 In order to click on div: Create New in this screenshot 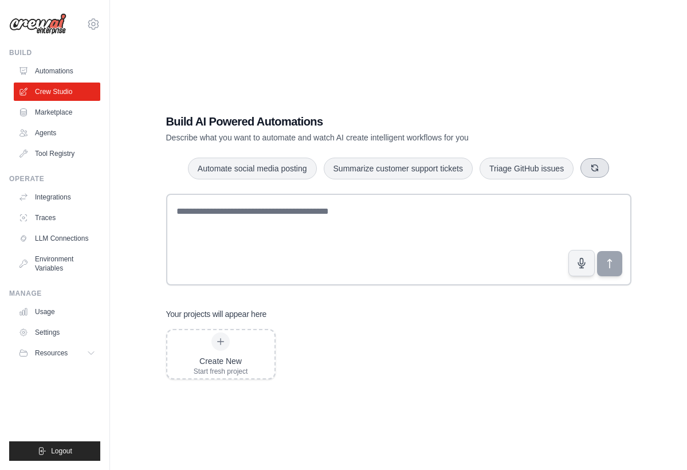, I will do `click(221, 361)`.